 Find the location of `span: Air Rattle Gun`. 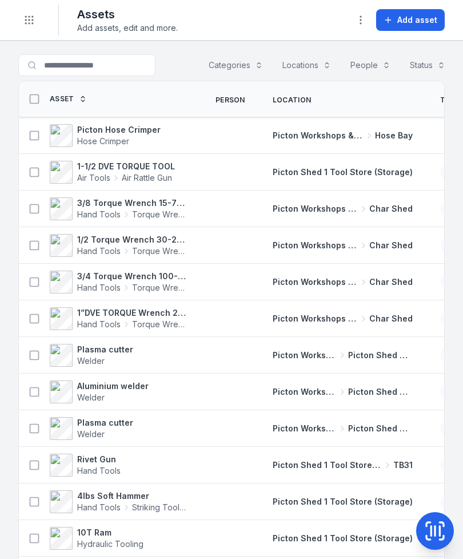

span: Air Rattle Gun is located at coordinates (147, 178).